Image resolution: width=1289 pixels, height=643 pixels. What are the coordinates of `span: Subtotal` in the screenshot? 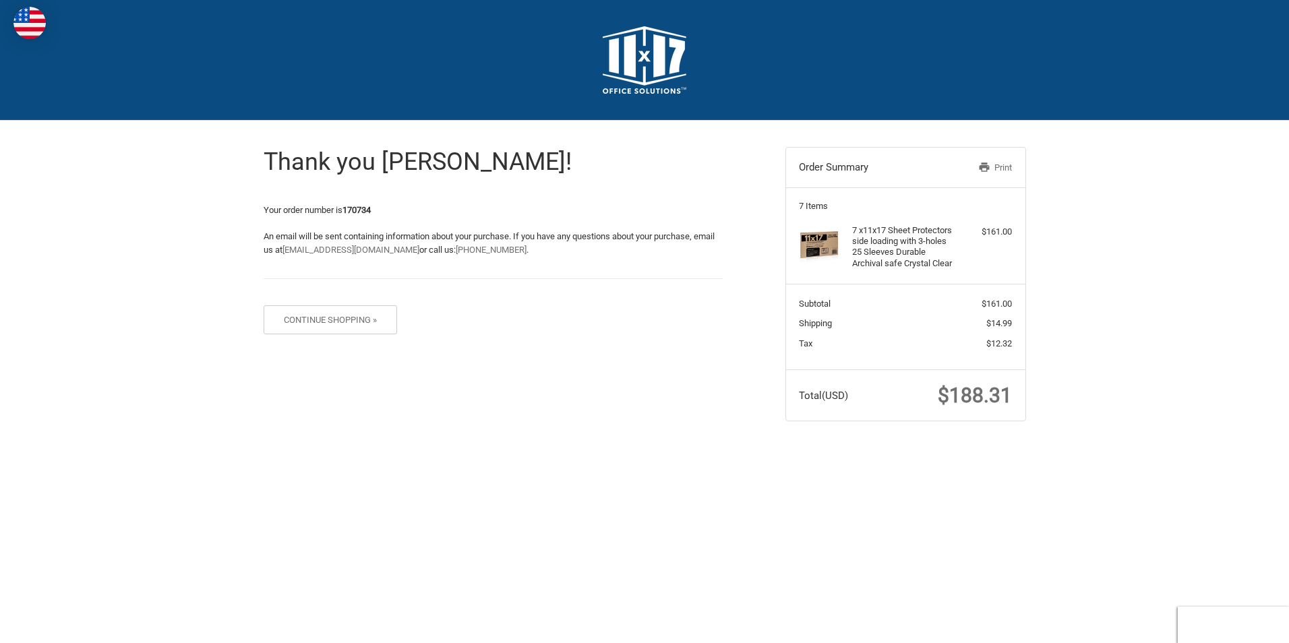 It's located at (814, 303).